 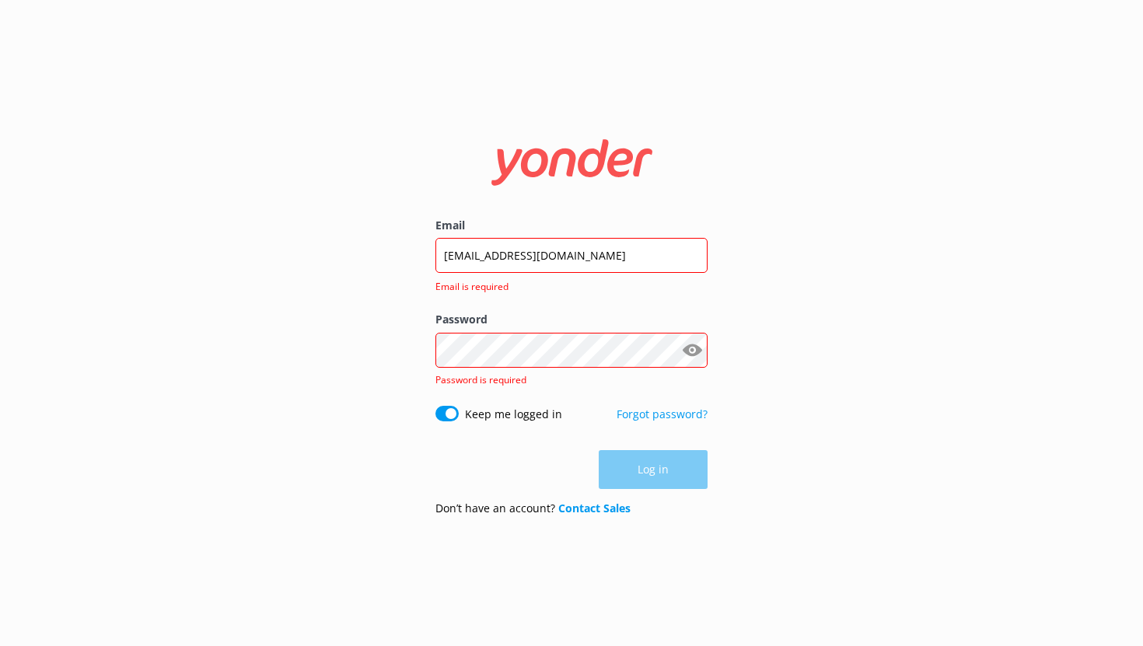 What do you see at coordinates (572, 255) in the screenshot?
I see `input: user@emailaddress.com` at bounding box center [572, 255].